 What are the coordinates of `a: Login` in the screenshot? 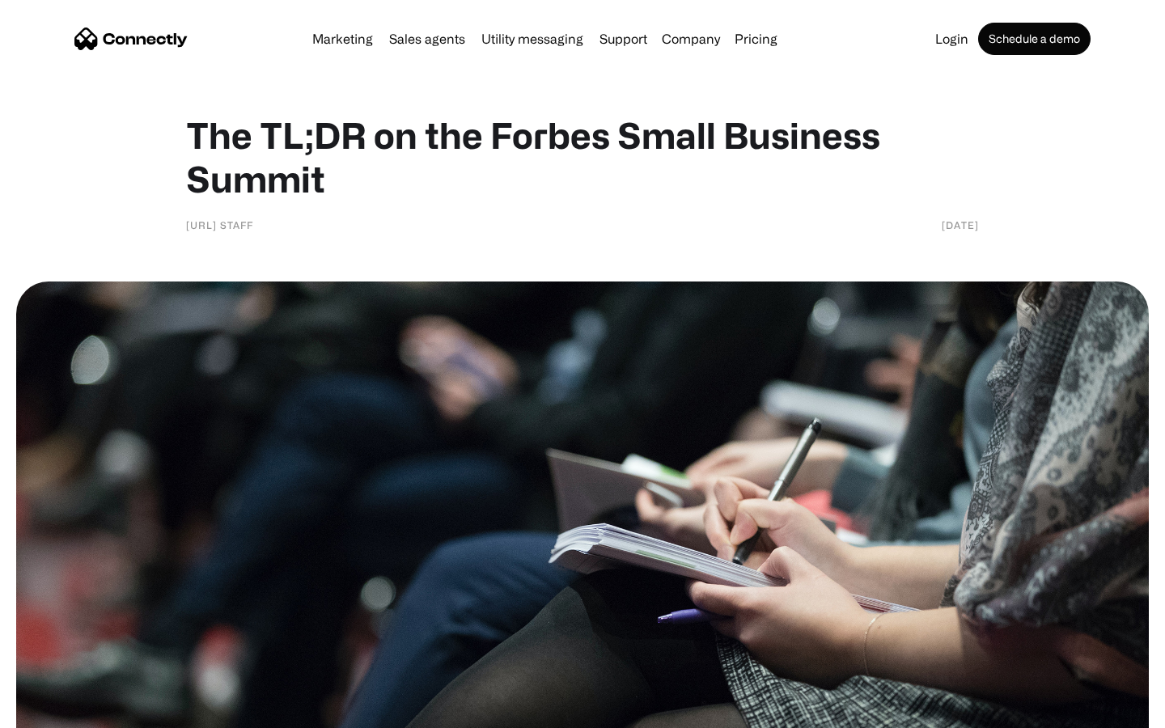 It's located at (951, 39).